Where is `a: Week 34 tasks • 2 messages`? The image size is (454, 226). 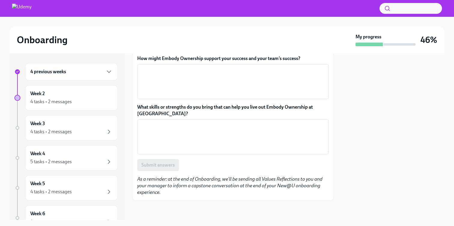
a: Week 34 tasks • 2 messages is located at coordinates (66, 128).